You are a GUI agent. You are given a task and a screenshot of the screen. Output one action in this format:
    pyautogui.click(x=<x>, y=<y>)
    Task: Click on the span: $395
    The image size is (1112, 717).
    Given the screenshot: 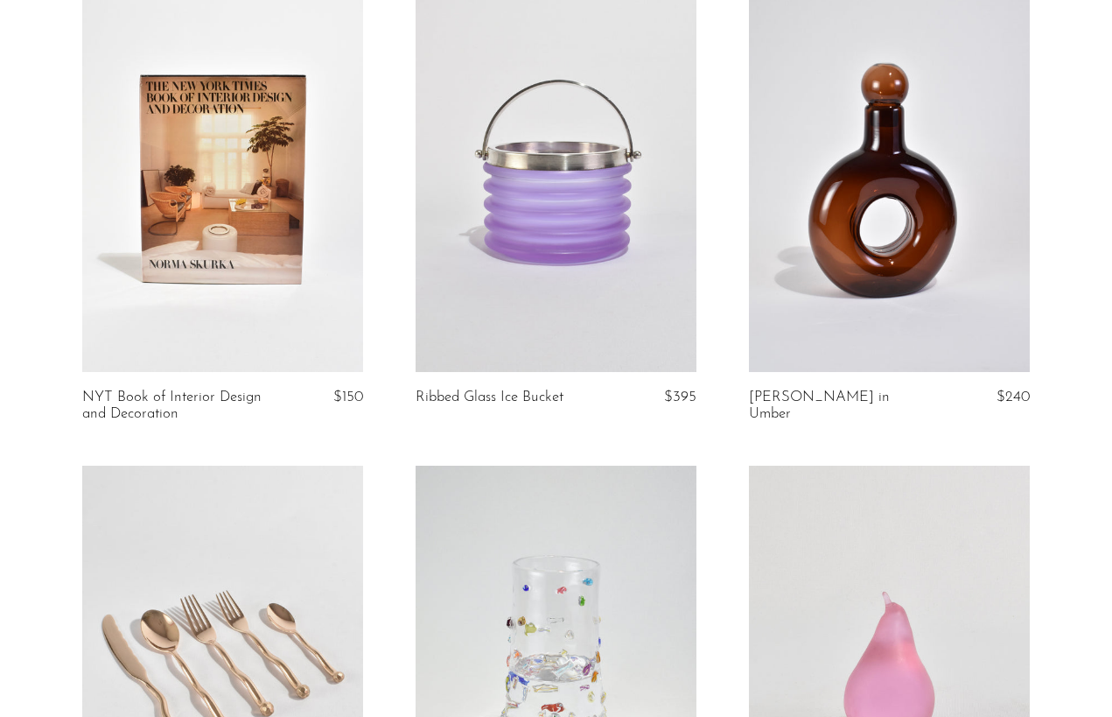 What is the action you would take?
    pyautogui.click(x=680, y=396)
    